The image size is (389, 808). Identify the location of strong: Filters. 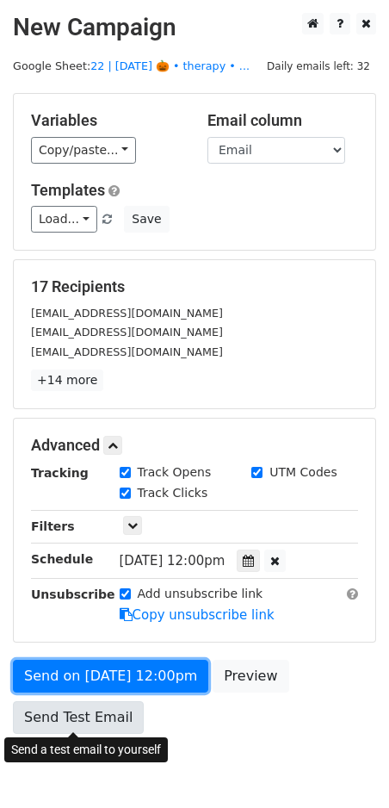
(53, 526).